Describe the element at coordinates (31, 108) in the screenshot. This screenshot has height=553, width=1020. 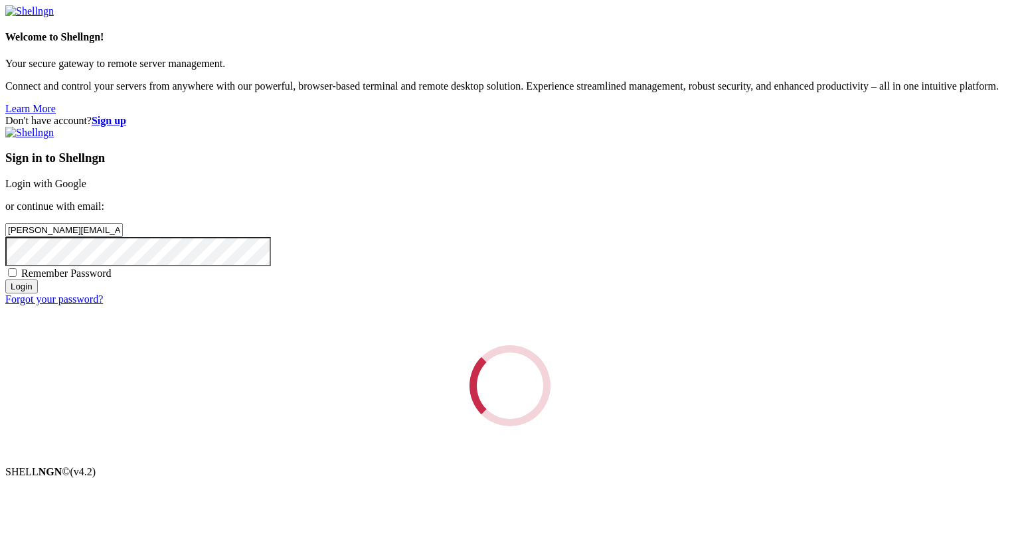
I see `a: Learn More` at that location.